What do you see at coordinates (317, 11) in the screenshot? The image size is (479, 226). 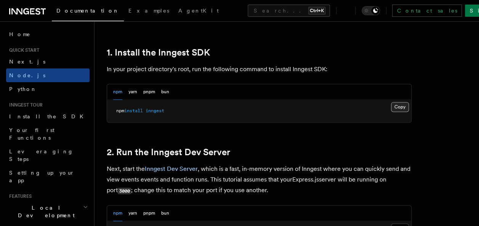 I see `kbd: Ctrl+K` at bounding box center [317, 11].